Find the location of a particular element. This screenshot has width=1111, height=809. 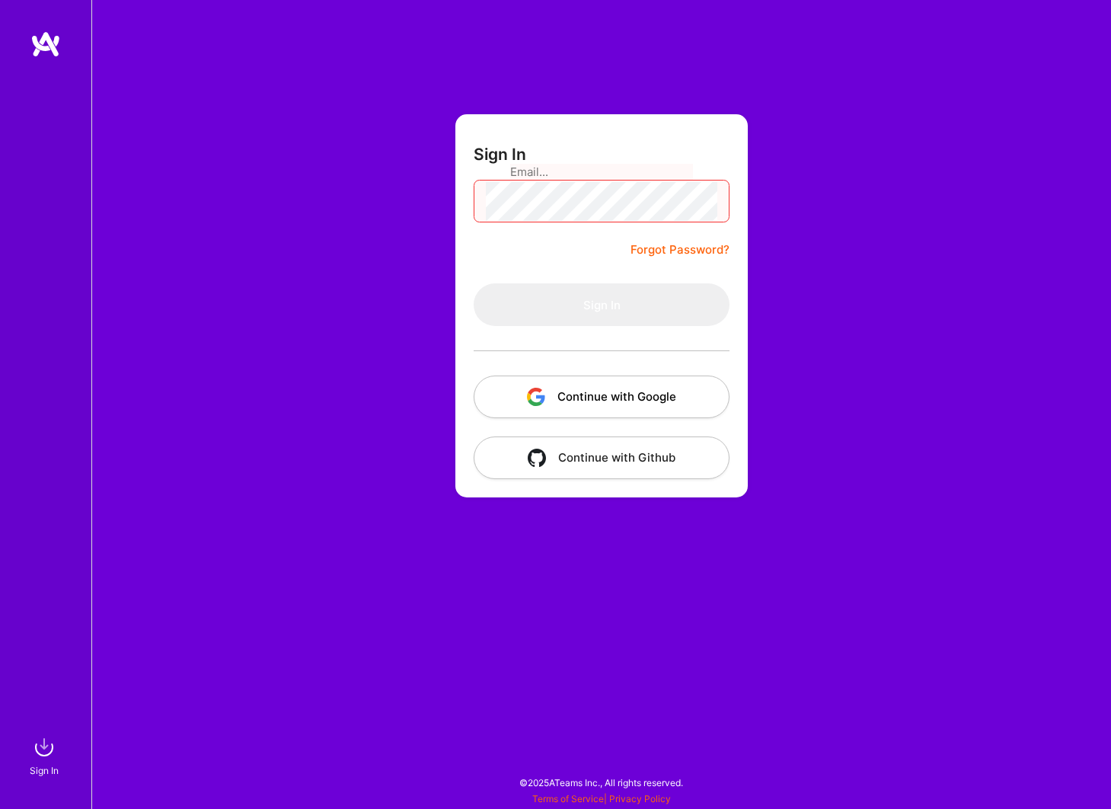

div: © 2025 ATeams Inc., All rights reserved. is located at coordinates (601, 782).